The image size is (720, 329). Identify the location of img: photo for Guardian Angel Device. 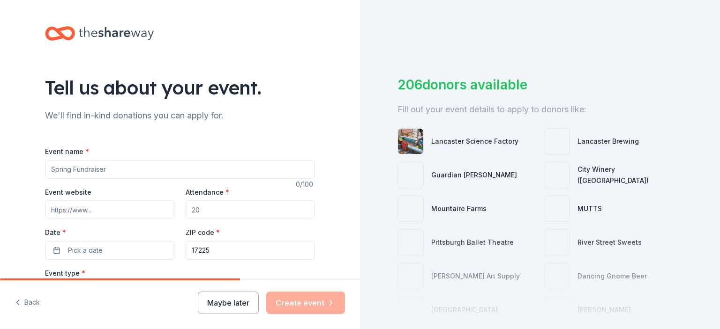
(411, 175).